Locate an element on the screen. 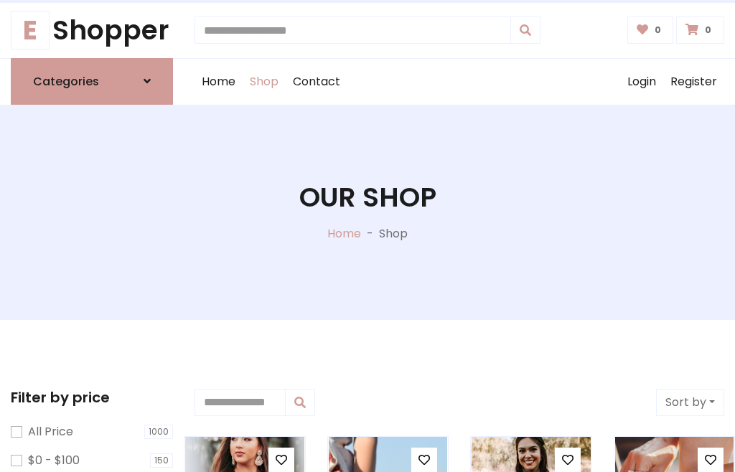 This screenshot has width=735, height=472. span: 150 is located at coordinates (161, 461).